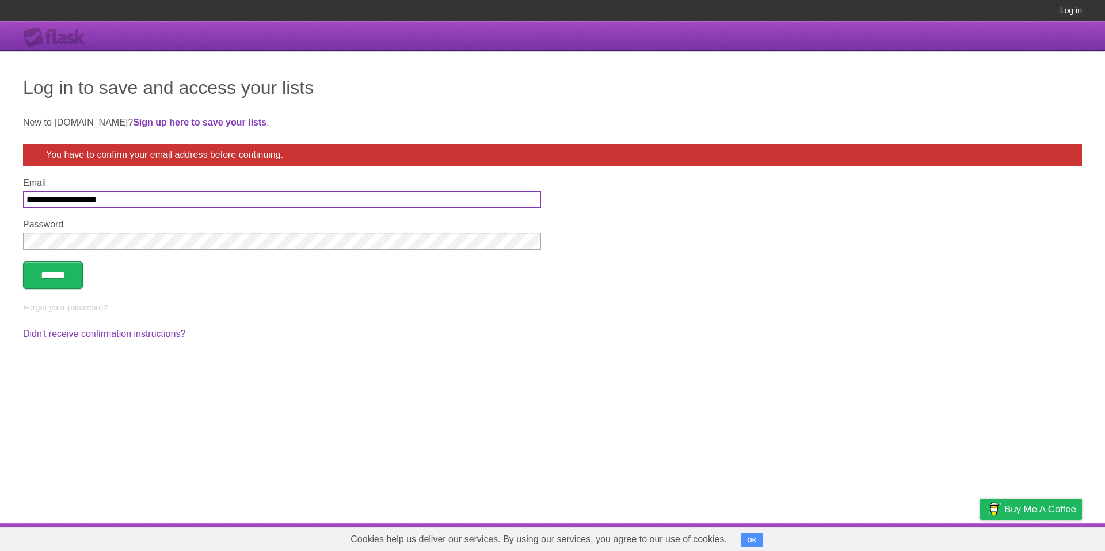 The height and width of the screenshot is (551, 1105). What do you see at coordinates (1031, 509) in the screenshot?
I see `a: Buy me a coffee` at bounding box center [1031, 509].